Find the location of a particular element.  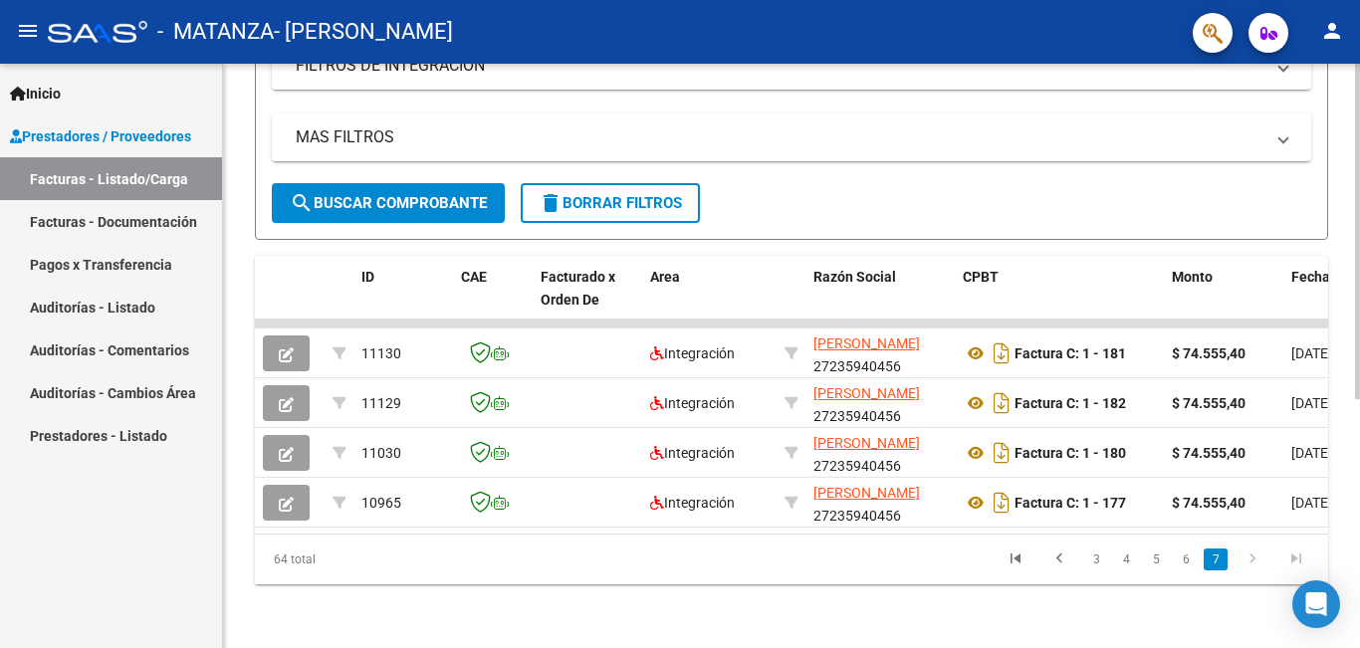

a: 7 is located at coordinates (1216, 560).